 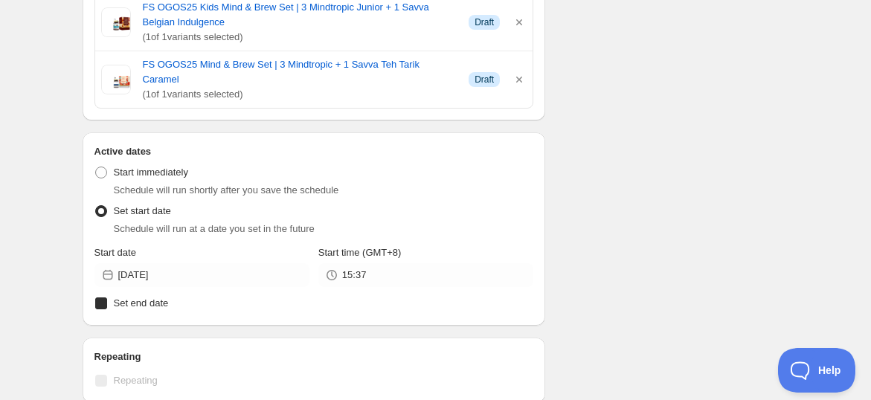 What do you see at coordinates (141, 303) in the screenshot?
I see `span: Set end date` at bounding box center [141, 303].